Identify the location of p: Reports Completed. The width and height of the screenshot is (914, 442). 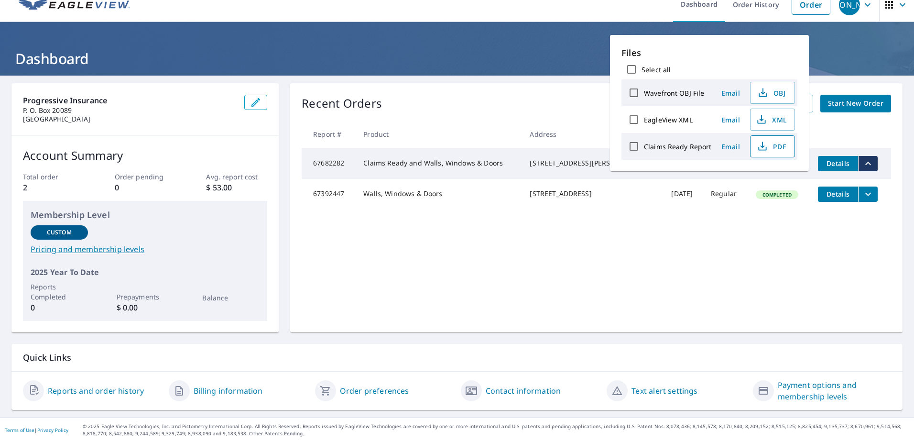
(59, 292).